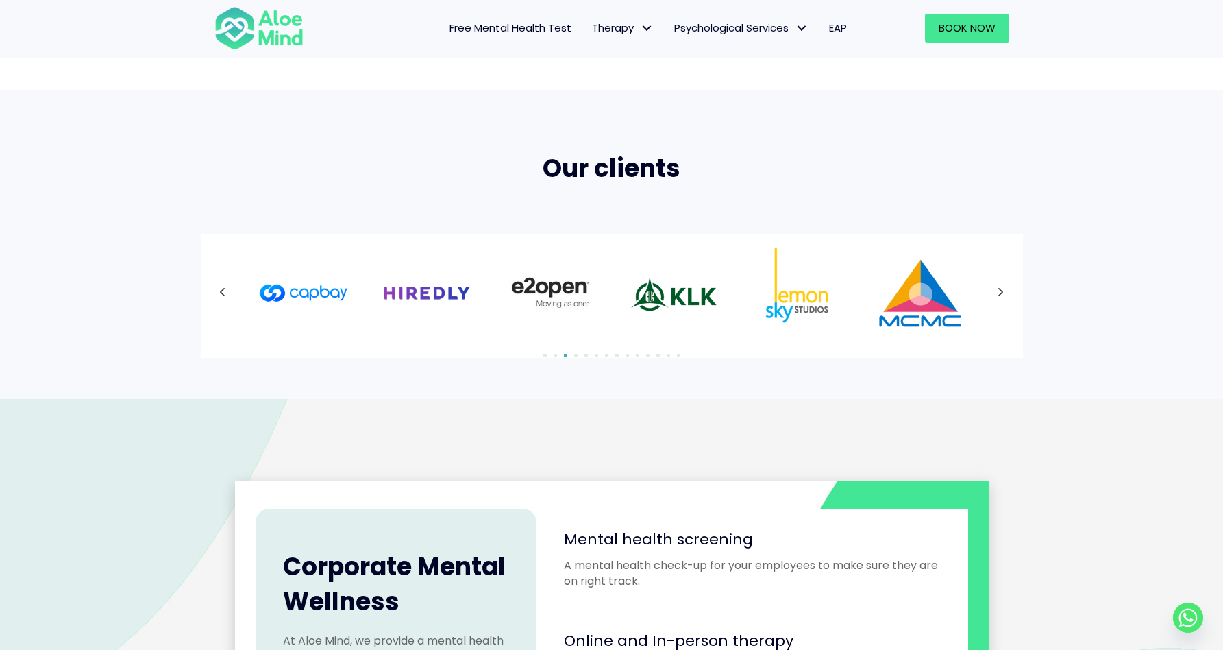 This screenshot has width=1223, height=650. I want to click on a: Free Mental Health Test, so click(511, 28).